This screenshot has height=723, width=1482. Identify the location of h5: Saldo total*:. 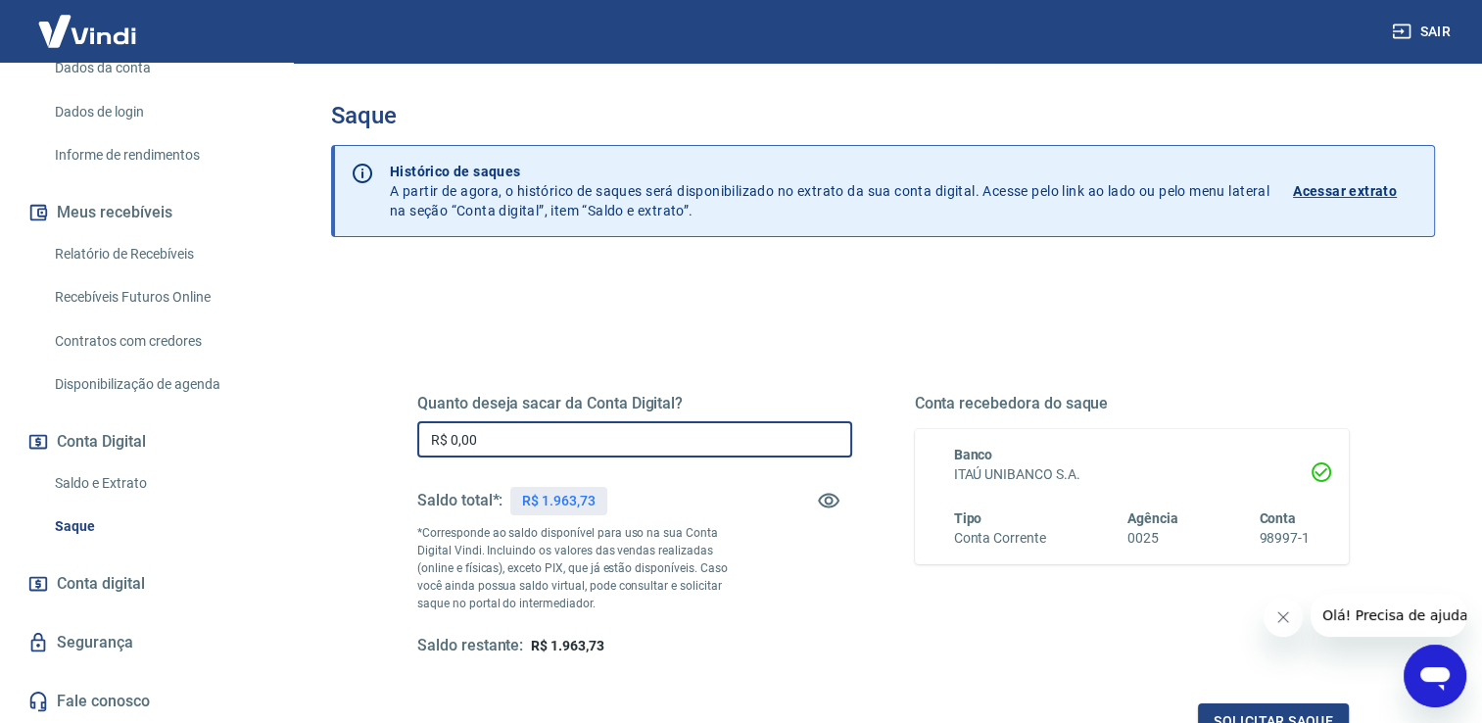
(459, 500).